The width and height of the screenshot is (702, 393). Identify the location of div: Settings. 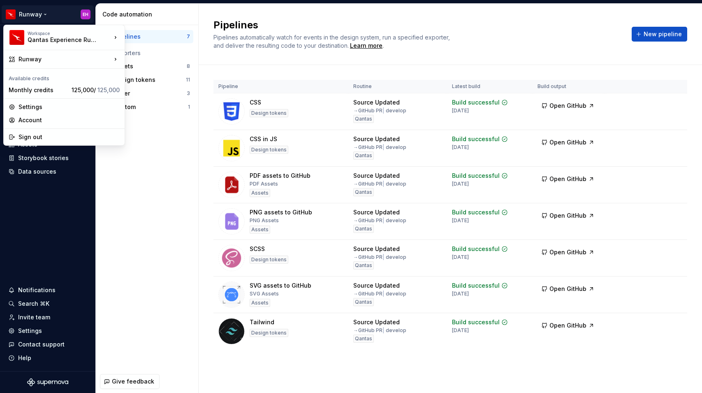
(69, 107).